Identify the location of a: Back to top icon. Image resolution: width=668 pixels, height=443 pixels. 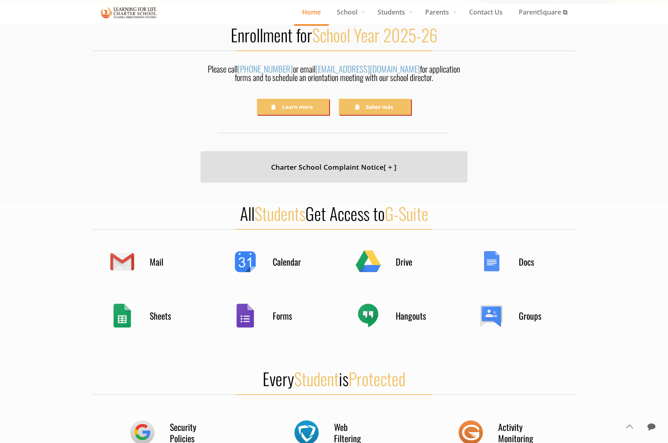
(629, 427).